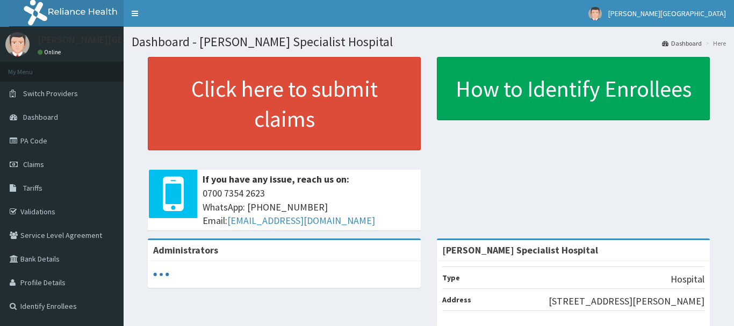 Image resolution: width=734 pixels, height=326 pixels. What do you see at coordinates (276, 179) in the screenshot?
I see `b: If you have any issue, reach us on:` at bounding box center [276, 179].